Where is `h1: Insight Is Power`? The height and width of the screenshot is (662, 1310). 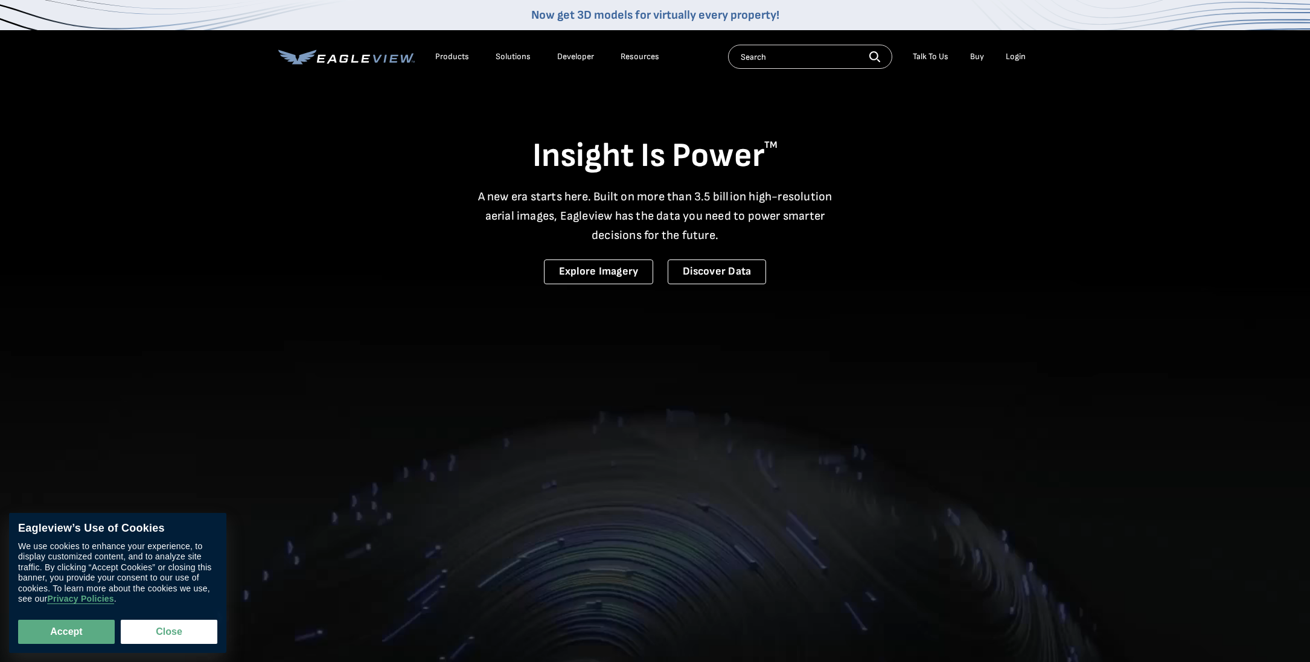 h1: Insight Is Power is located at coordinates (655, 156).